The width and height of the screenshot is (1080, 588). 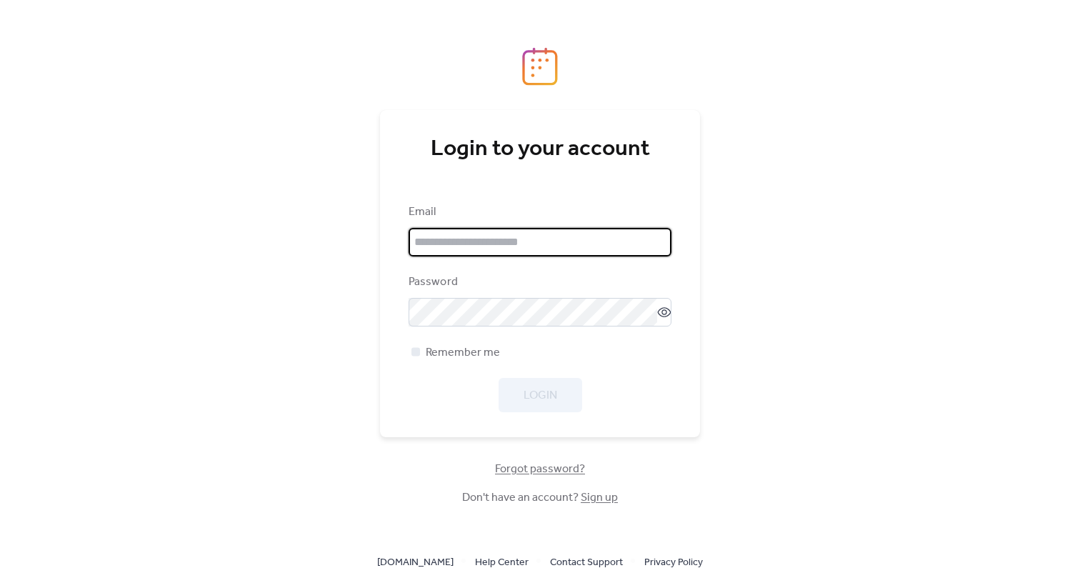 What do you see at coordinates (674, 563) in the screenshot?
I see `span: Privacy Policy` at bounding box center [674, 563].